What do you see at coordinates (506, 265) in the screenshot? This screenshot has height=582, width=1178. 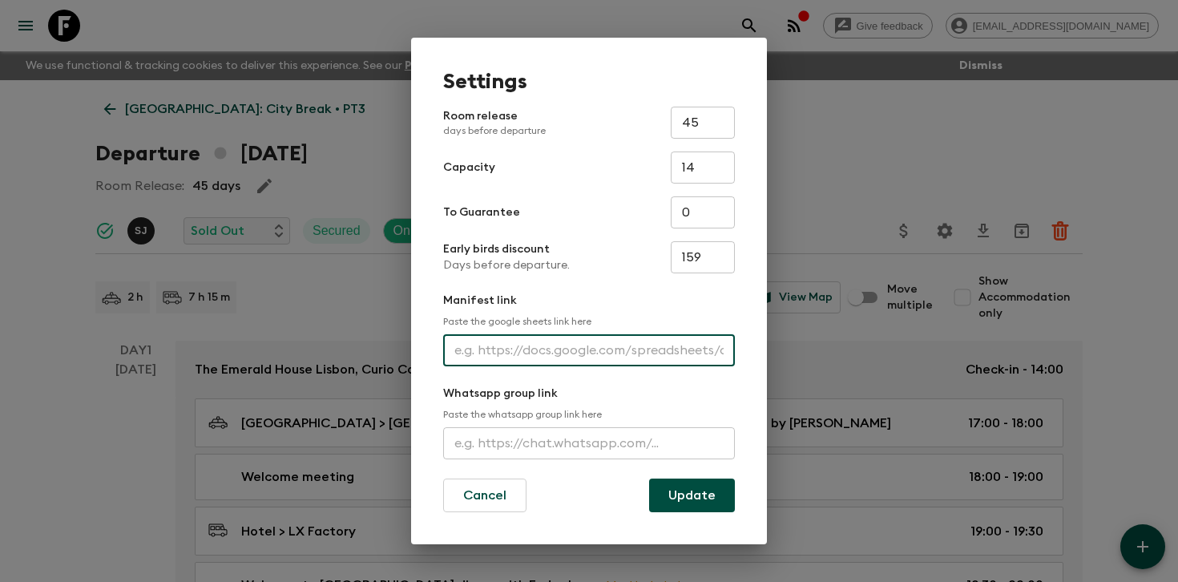 I see `p: Days before departure.` at bounding box center [506, 265].